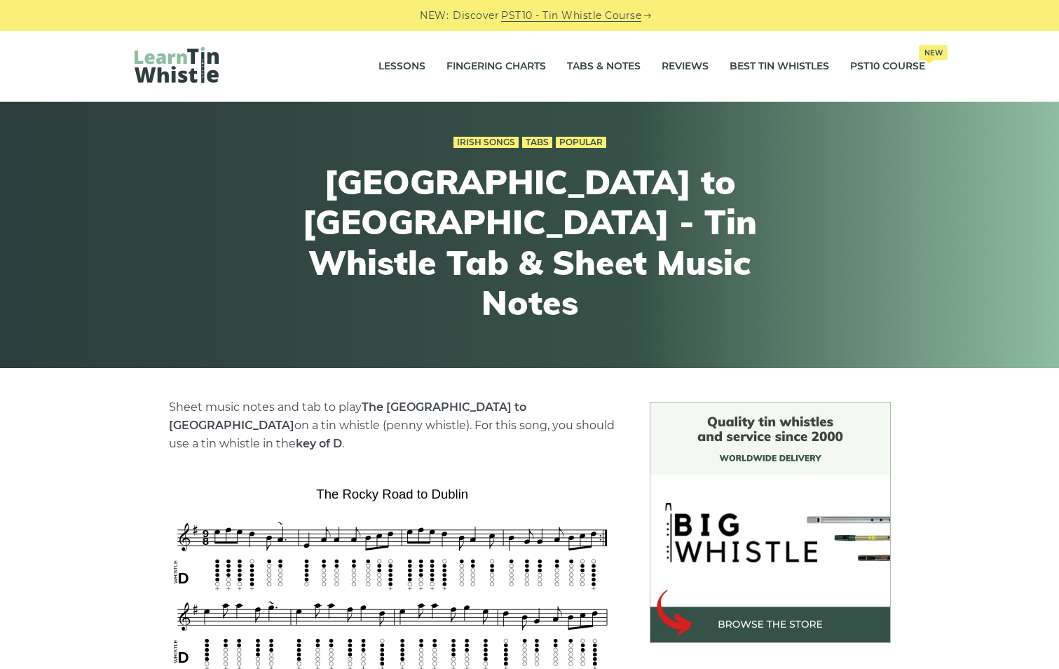  Describe the element at coordinates (685, 67) in the screenshot. I see `a: Reviews` at that location.